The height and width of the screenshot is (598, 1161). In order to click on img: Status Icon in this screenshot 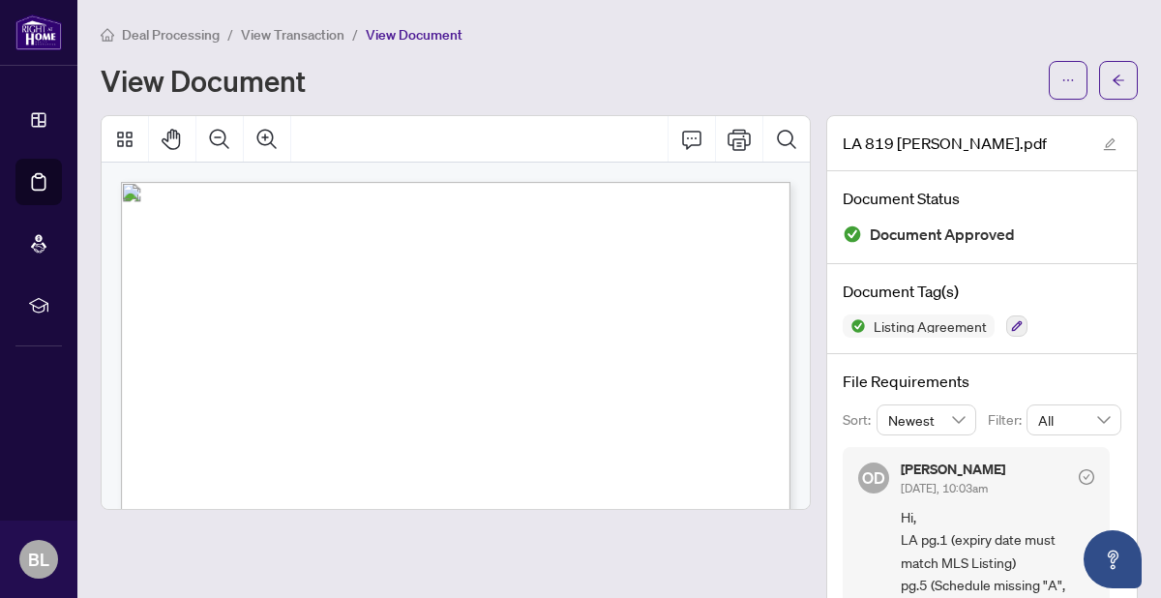, I will do `click(855, 326)`.